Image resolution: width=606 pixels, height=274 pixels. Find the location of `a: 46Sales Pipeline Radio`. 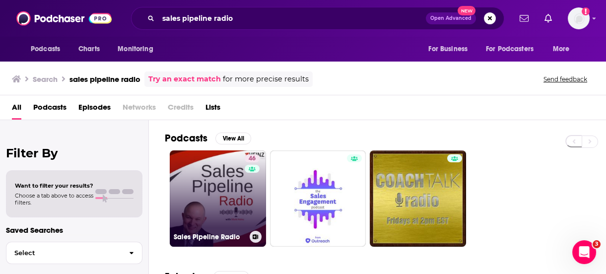

a: 46Sales Pipeline Radio is located at coordinates (218, 199).